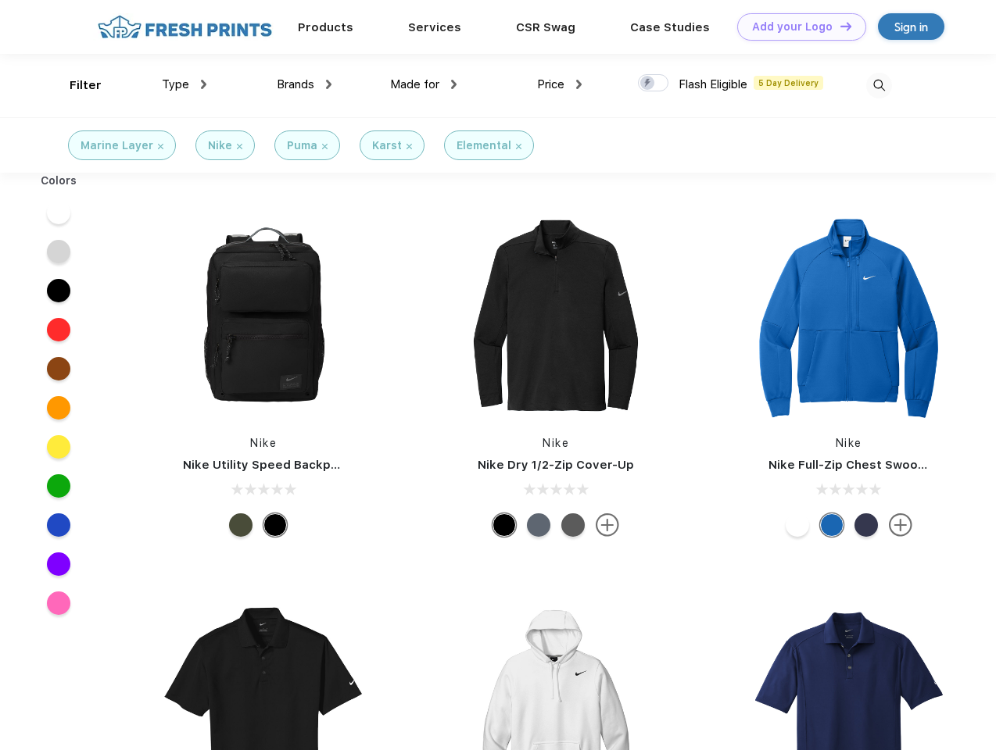 This screenshot has height=750, width=996. What do you see at coordinates (910, 27) in the screenshot?
I see `a: Sign in` at bounding box center [910, 27].